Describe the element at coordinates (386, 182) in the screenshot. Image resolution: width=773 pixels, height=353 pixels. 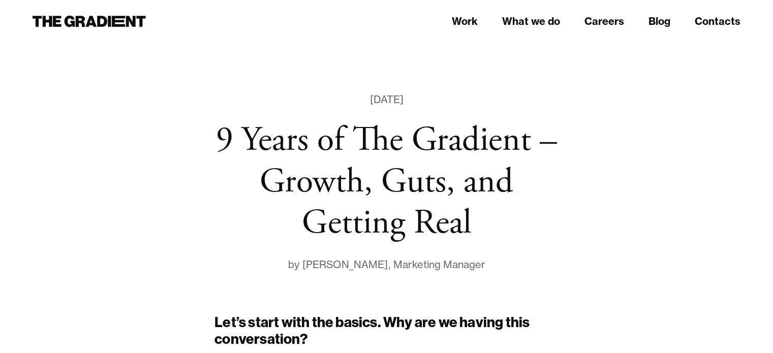
I see `h1: 9 Years of The Gradient – Growth, Guts, and Getting Real` at that location.